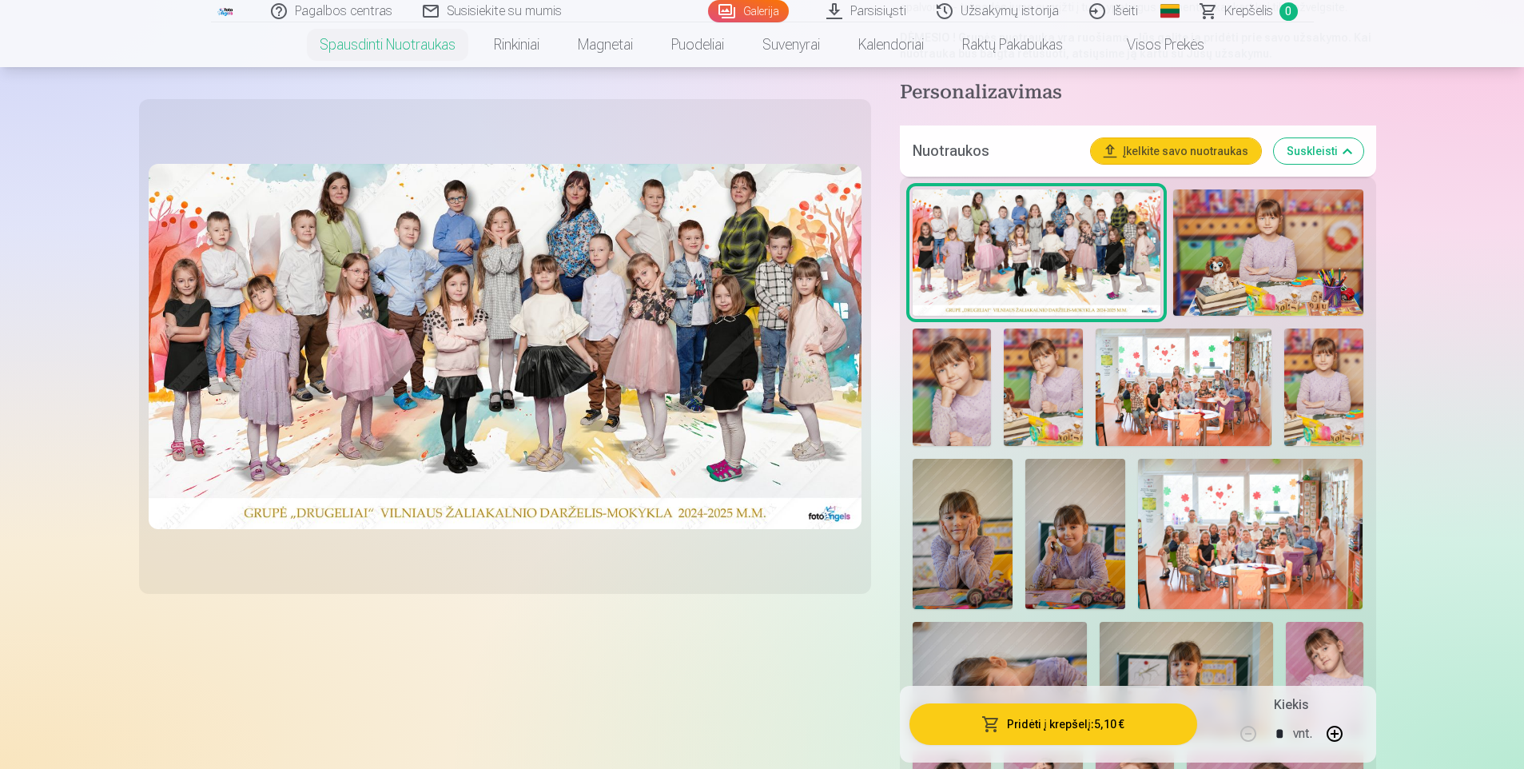  What do you see at coordinates (226, 11) in the screenshot?
I see `img: /fa5` at bounding box center [226, 11].